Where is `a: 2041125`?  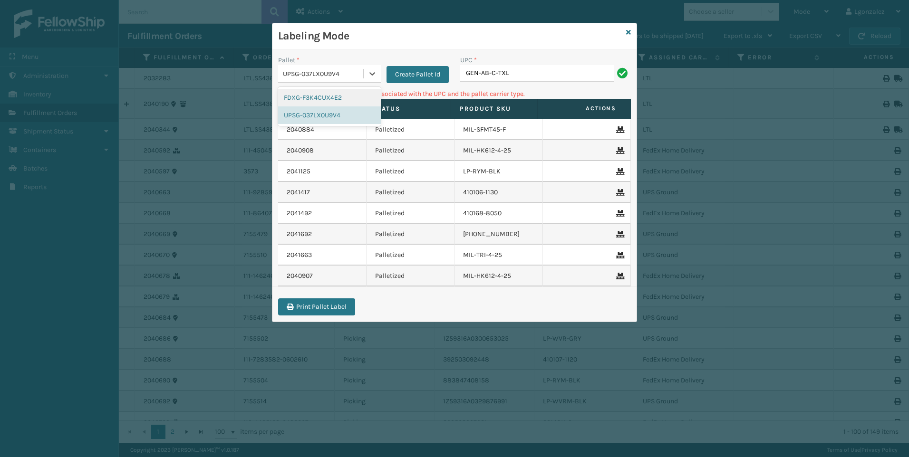 a: 2041125 is located at coordinates (299, 172).